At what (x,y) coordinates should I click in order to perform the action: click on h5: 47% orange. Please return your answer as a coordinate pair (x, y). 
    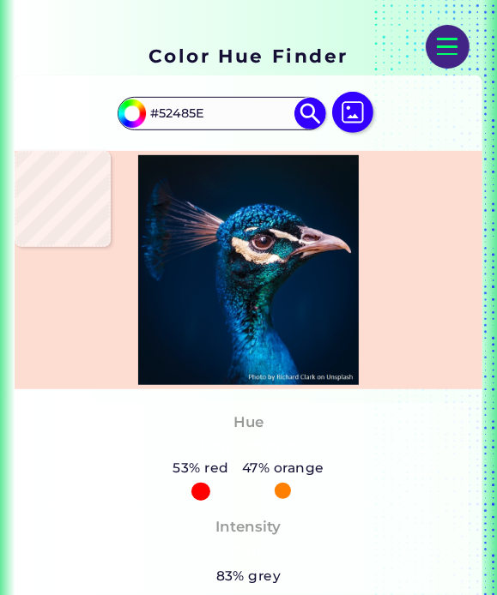
    Looking at the image, I should click on (282, 468).